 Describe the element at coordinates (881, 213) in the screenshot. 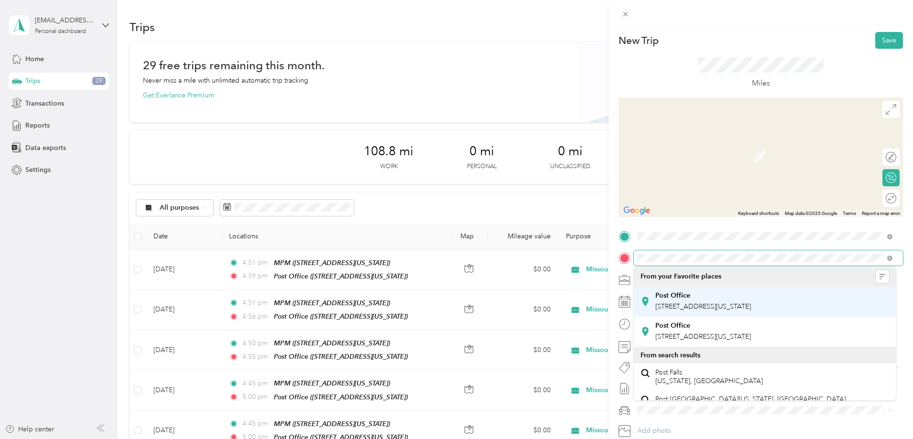

I see `a: Report a map error` at that location.